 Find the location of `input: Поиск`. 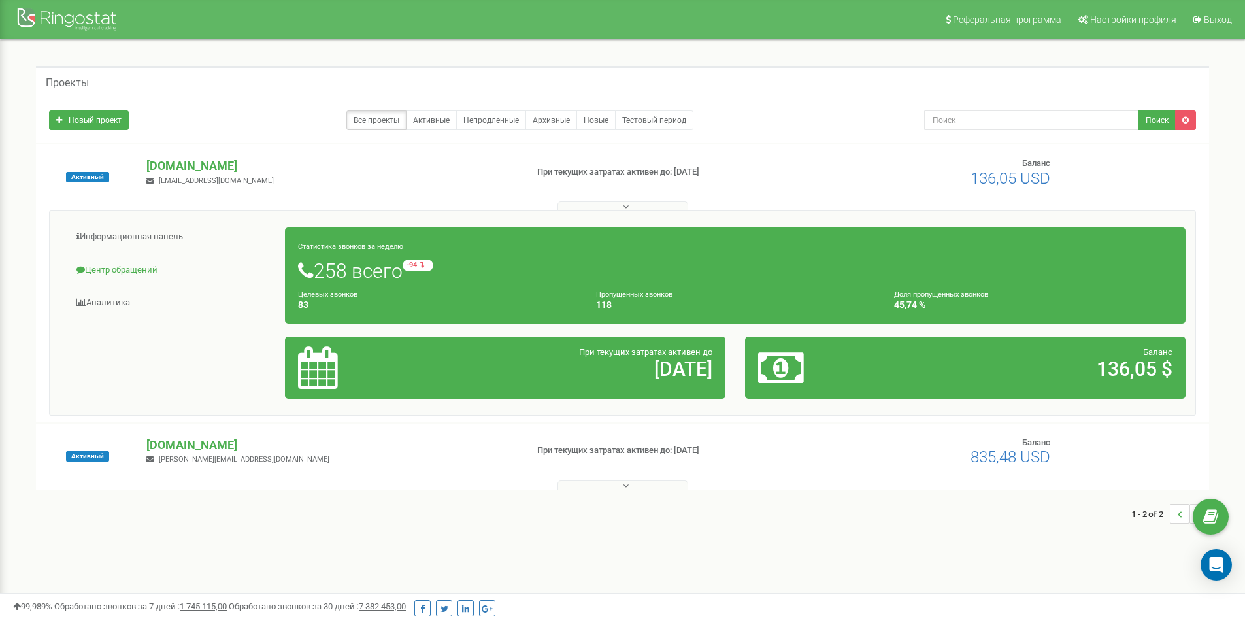

input: Поиск is located at coordinates (1031, 120).